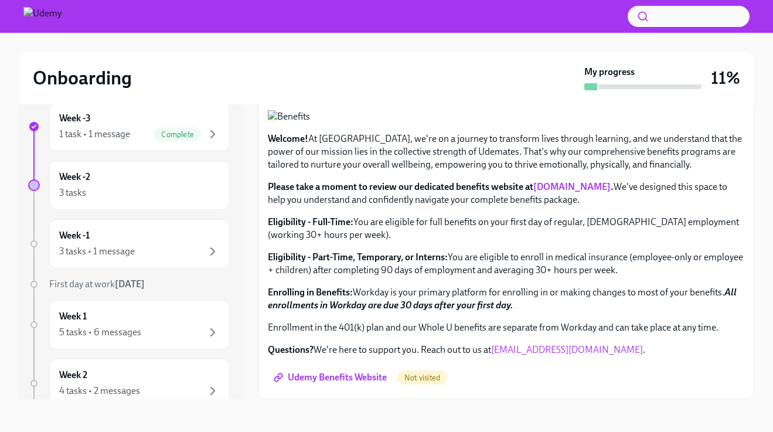 The width and height of the screenshot is (773, 432). What do you see at coordinates (97, 251) in the screenshot?
I see `div: 3 tasks • 1 message` at bounding box center [97, 251].